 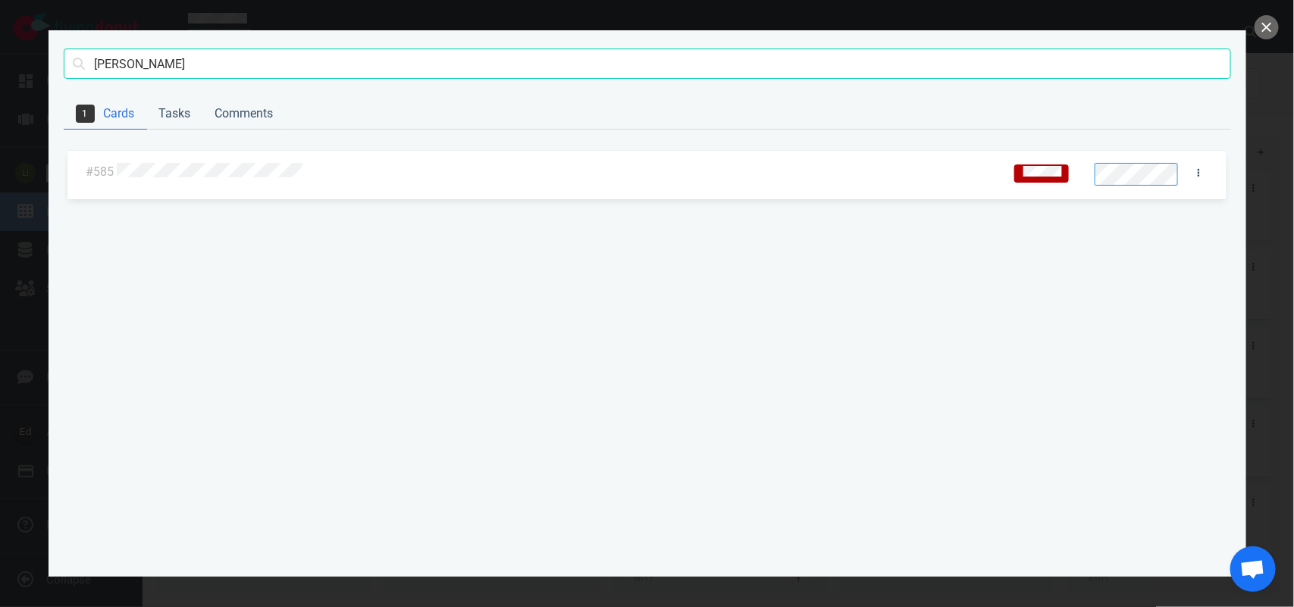 What do you see at coordinates (647, 64) in the screenshot?
I see `input: Search cards, tasks, or comments with text or ids` at bounding box center [647, 64].